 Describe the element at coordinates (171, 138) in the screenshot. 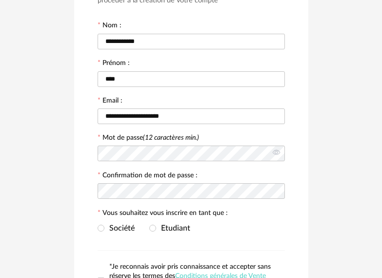

I see `i: (12 caractères min.)` at that location.